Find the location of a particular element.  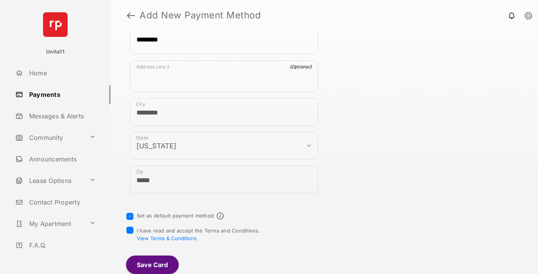

a: F.A.Q. is located at coordinates (62, 245).